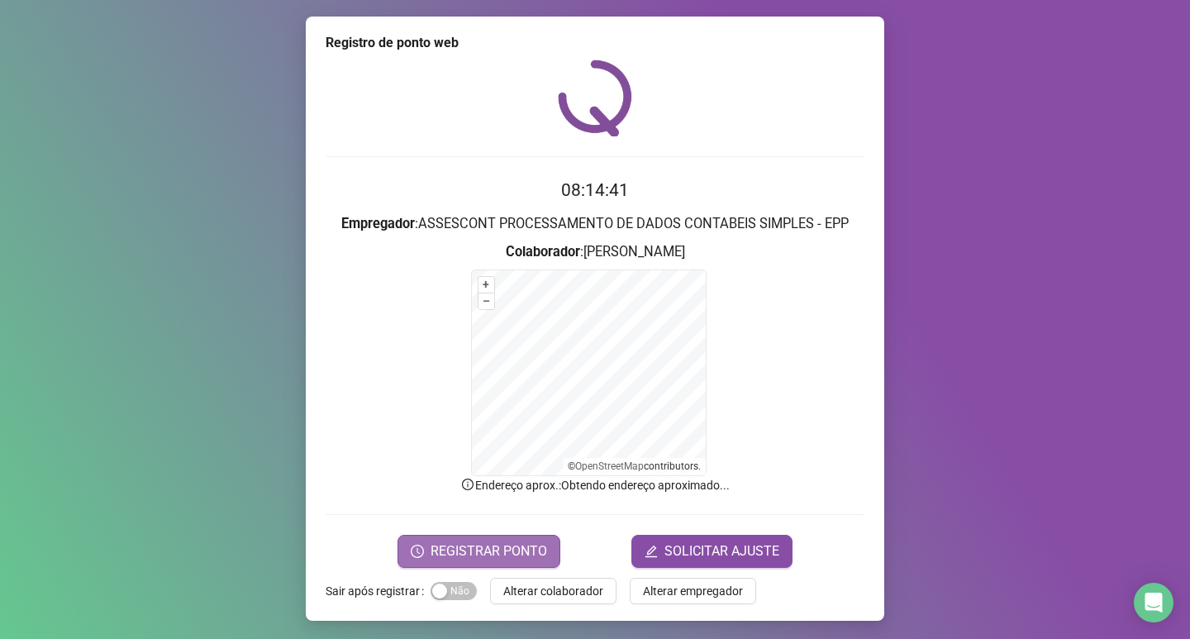  Describe the element at coordinates (489, 551) in the screenshot. I see `span: REGISTRAR PONTO` at that location.